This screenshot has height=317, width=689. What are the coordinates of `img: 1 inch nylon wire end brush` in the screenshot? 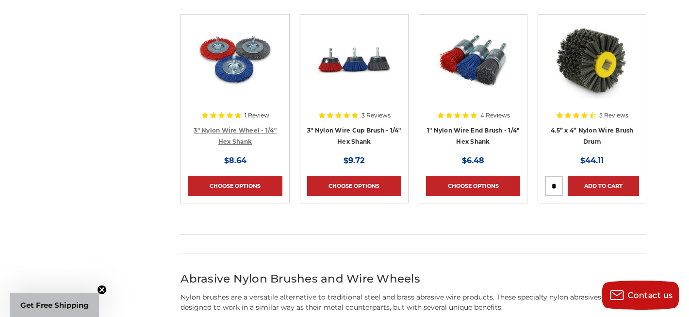 It's located at (473, 60).